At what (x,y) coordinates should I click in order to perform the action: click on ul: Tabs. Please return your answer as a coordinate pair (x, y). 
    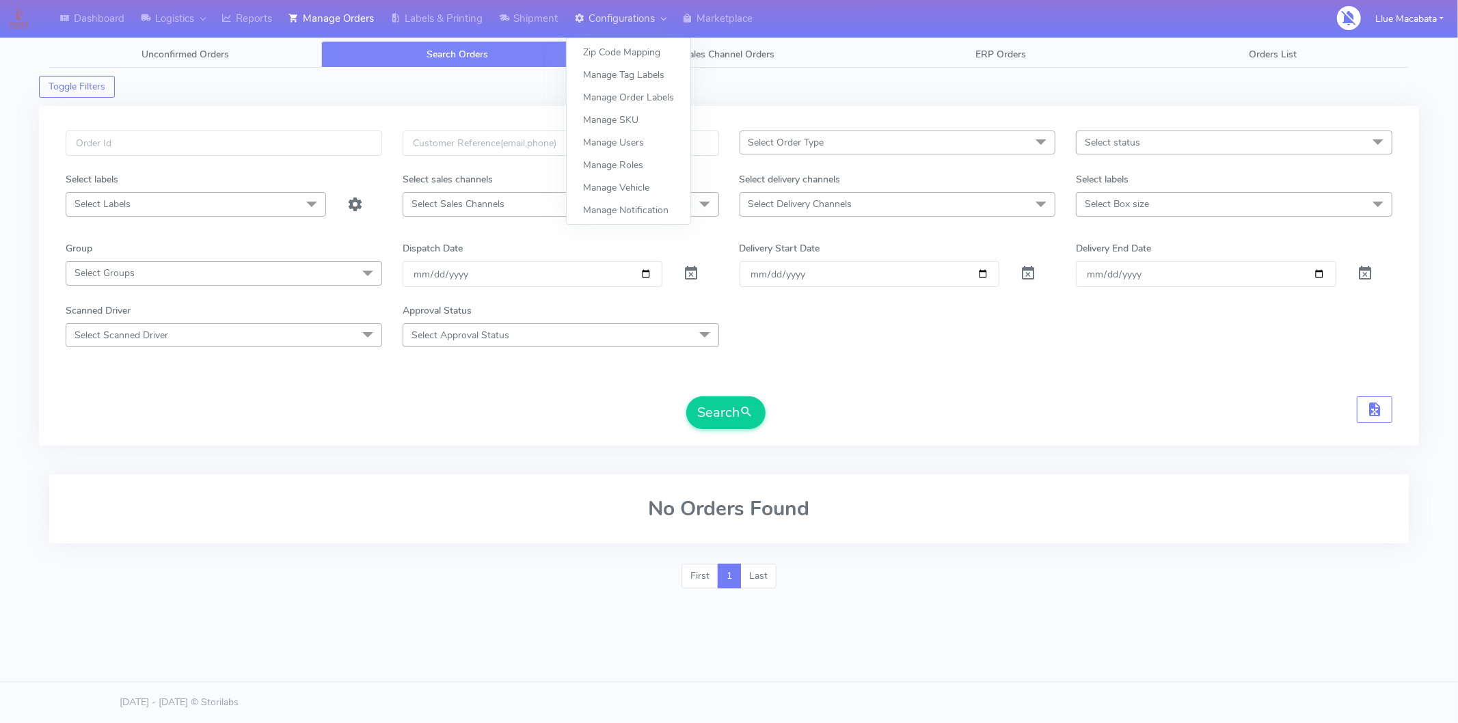
    Looking at the image, I should click on (729, 54).